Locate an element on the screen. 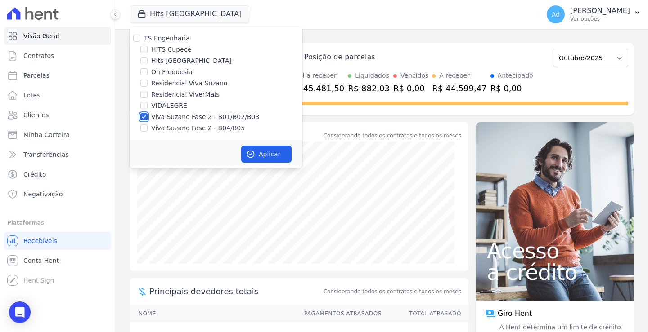  div: A receber is located at coordinates (454, 76).